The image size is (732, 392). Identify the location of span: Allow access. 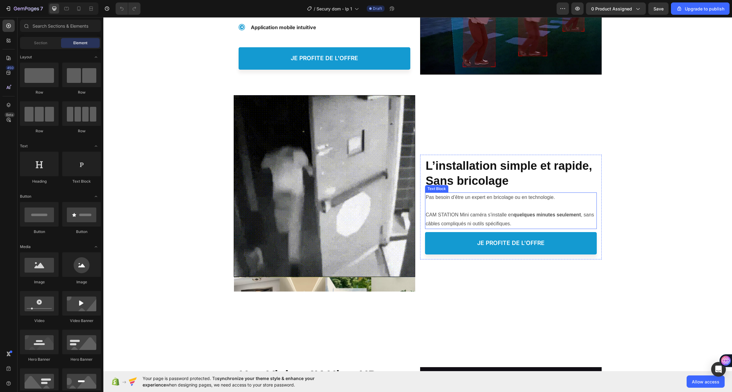
(706, 381).